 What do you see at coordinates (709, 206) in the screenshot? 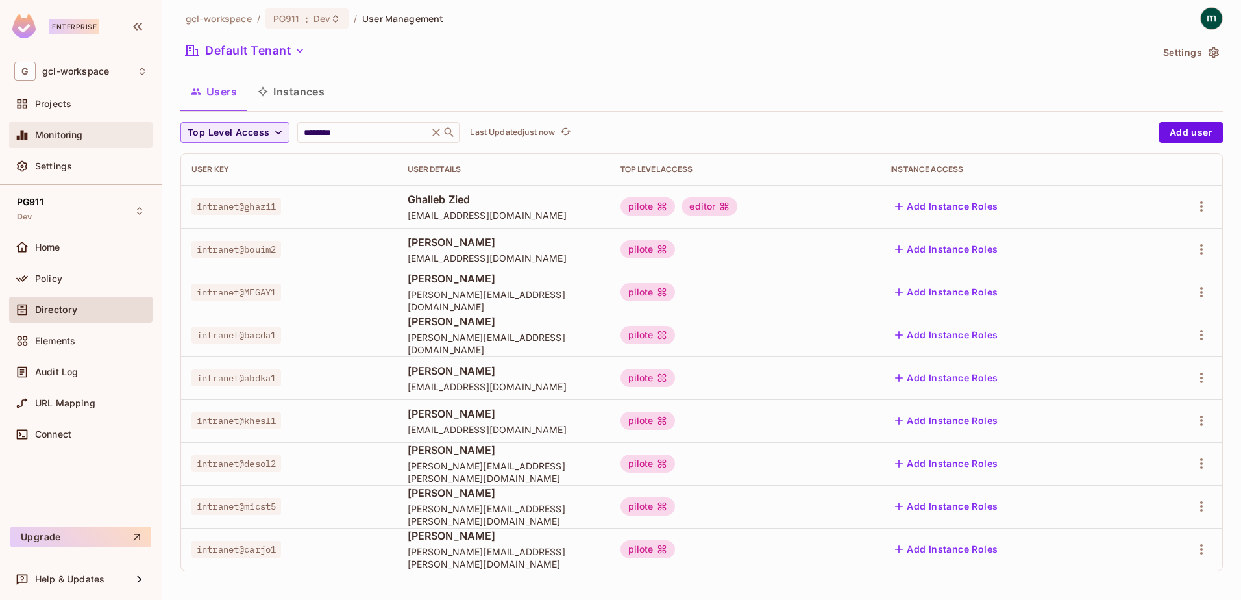
I see `div: editor` at bounding box center [709, 206].